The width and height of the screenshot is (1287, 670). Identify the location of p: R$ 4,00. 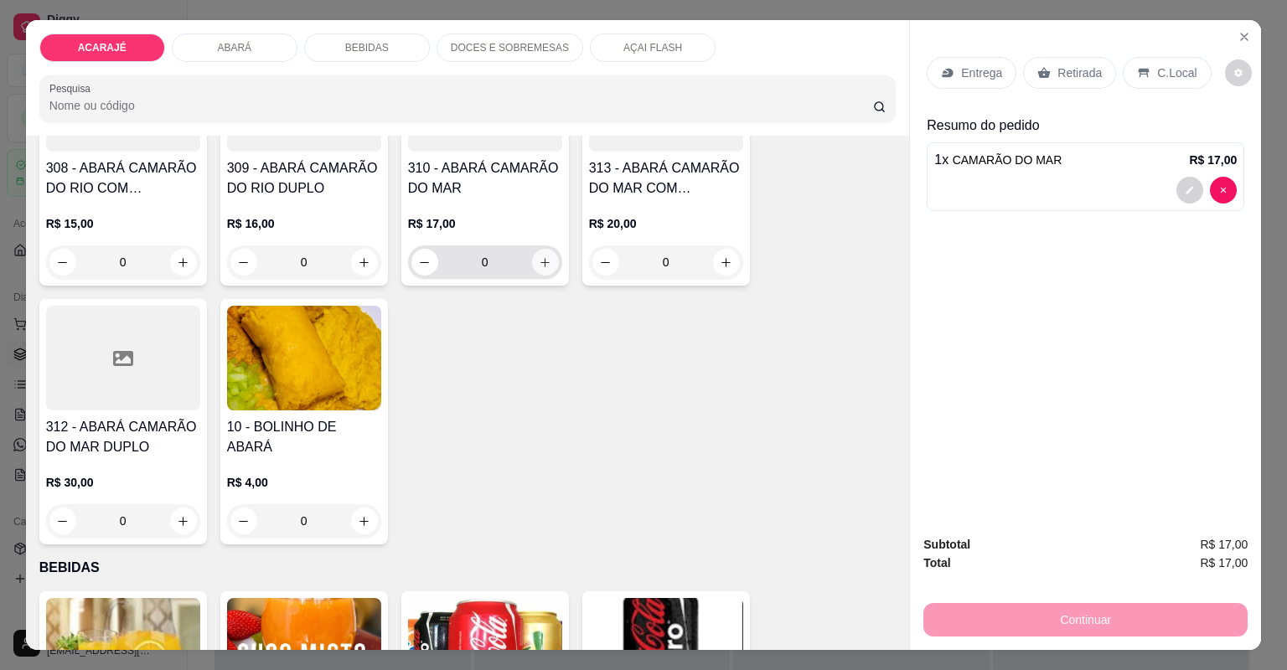
(304, 483).